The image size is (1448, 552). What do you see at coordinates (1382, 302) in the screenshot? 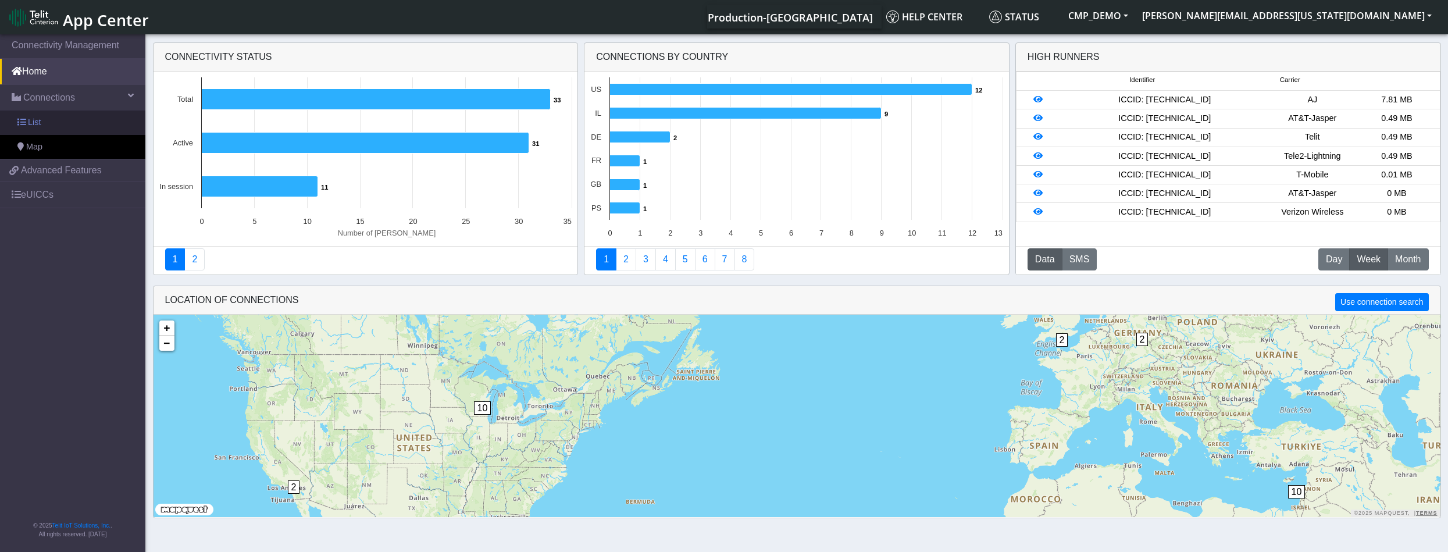
I see `button: Use connection search` at bounding box center [1382, 302].